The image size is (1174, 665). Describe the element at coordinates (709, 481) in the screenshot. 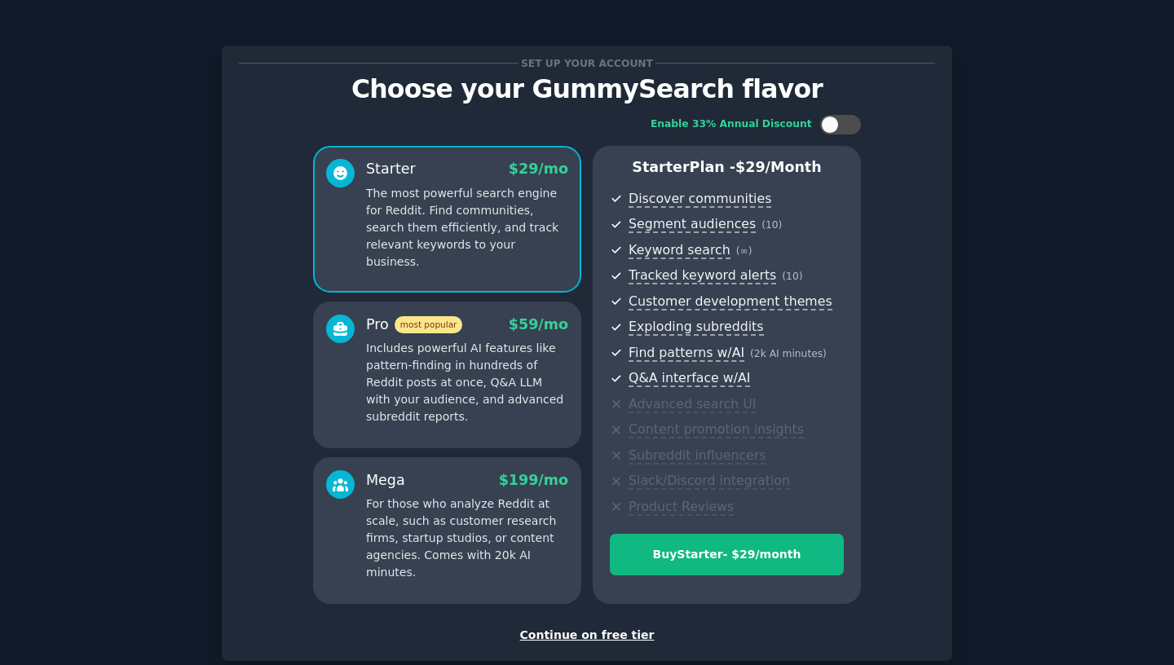

I see `span: Slack/Discord integration` at that location.